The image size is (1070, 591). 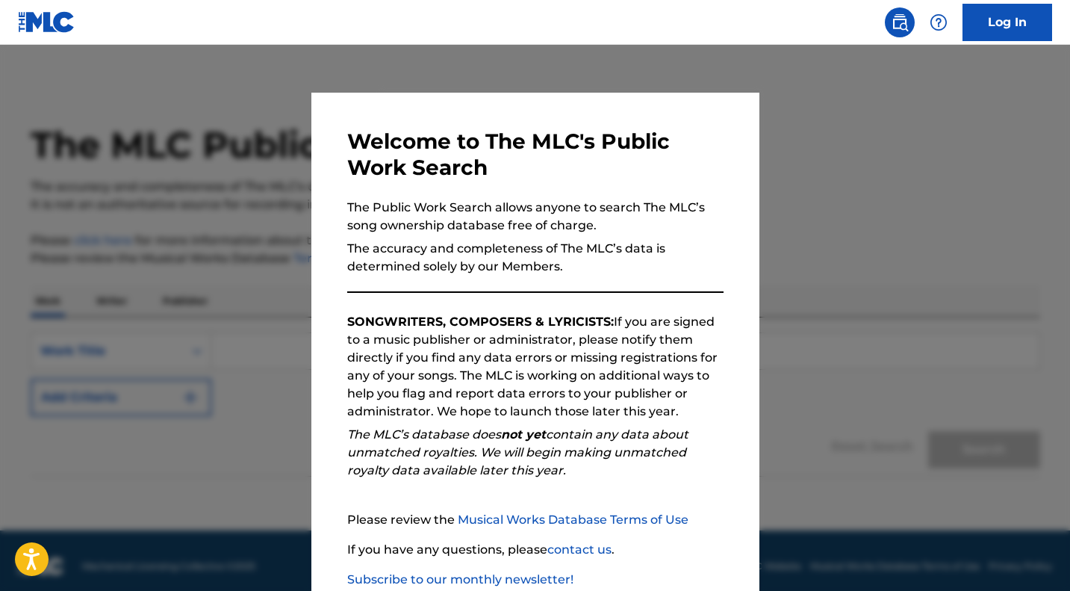 I want to click on em: The MLC’s database does contain any data about unmatched royalties. We will begin making unmatche..., so click(x=517, y=452).